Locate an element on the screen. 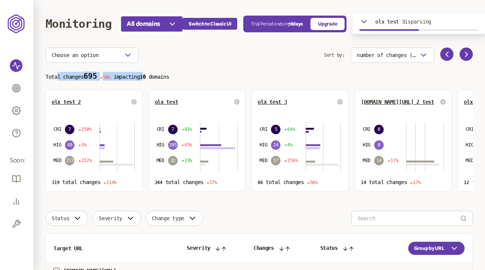 The width and height of the screenshot is (485, 270). span: 81% is located at coordinates (187, 129).